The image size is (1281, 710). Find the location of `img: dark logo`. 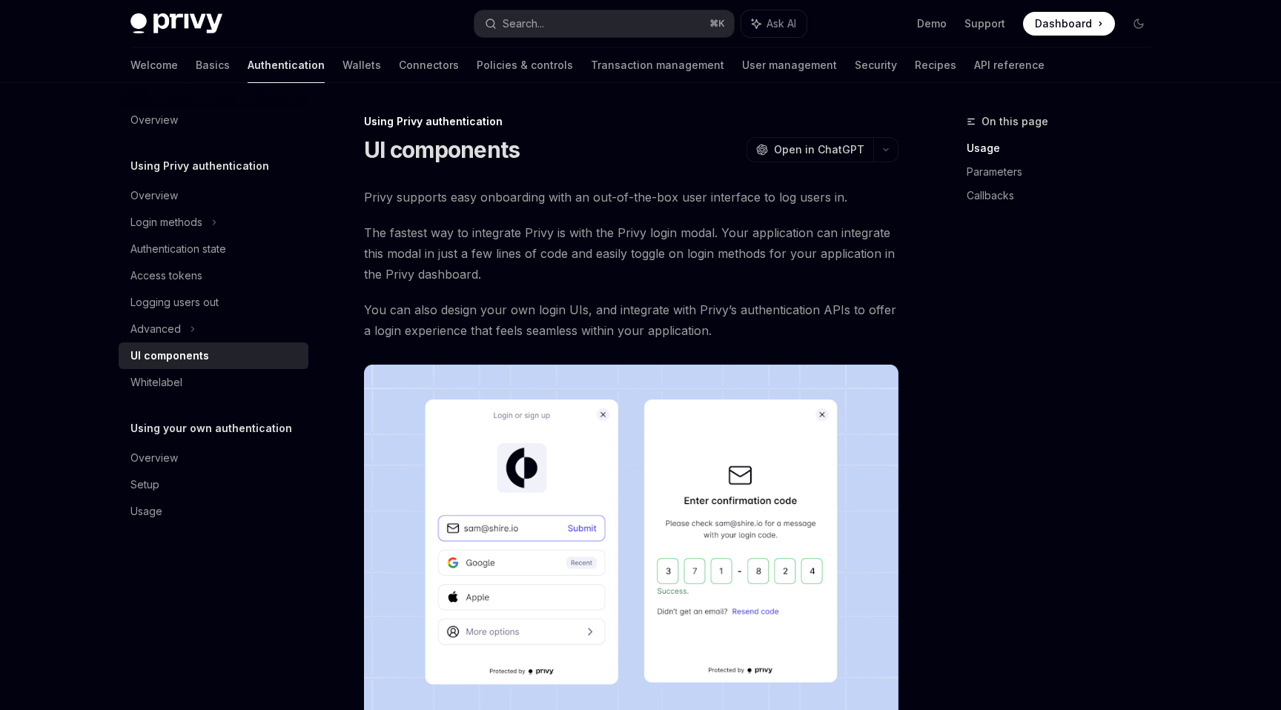

img: dark logo is located at coordinates (176, 24).